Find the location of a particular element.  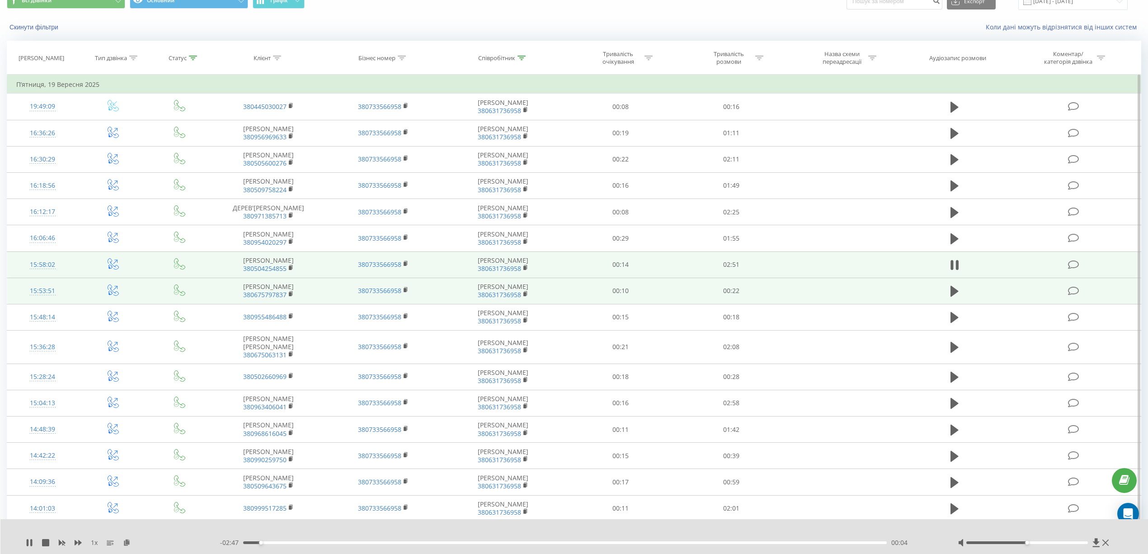

div: 16:30:29 is located at coordinates (42, 159).